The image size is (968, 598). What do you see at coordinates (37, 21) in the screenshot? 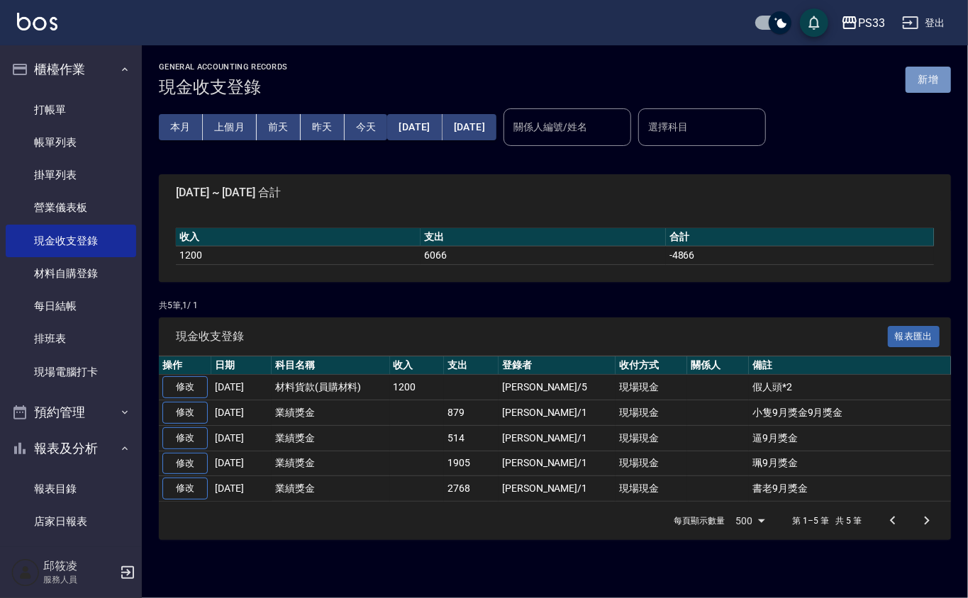
I see `img: Logo` at bounding box center [37, 21].